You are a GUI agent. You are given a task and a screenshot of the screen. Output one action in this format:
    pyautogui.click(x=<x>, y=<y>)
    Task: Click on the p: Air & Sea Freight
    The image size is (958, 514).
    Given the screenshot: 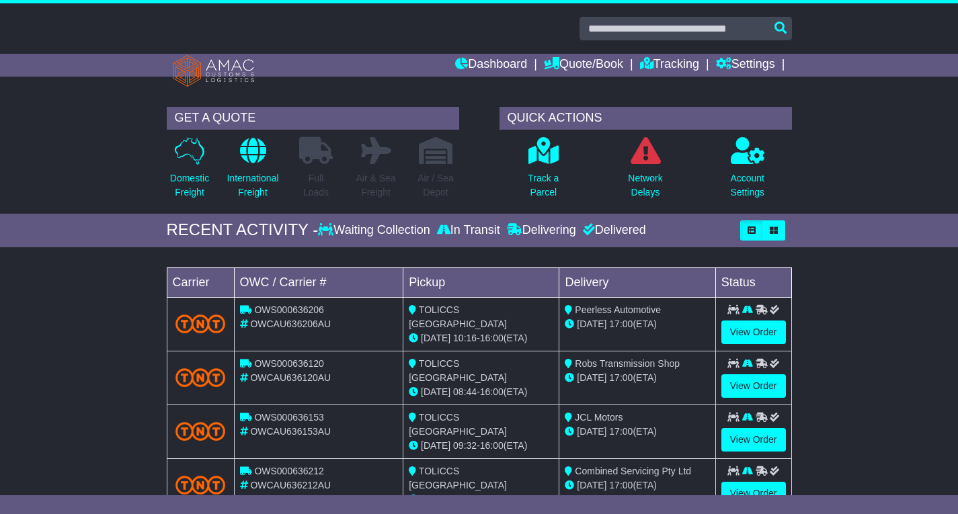 What is the action you would take?
    pyautogui.click(x=375, y=186)
    